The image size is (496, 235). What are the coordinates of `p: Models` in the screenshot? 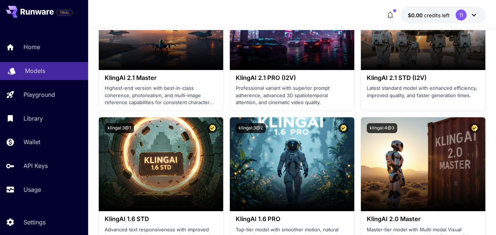 It's located at (35, 71).